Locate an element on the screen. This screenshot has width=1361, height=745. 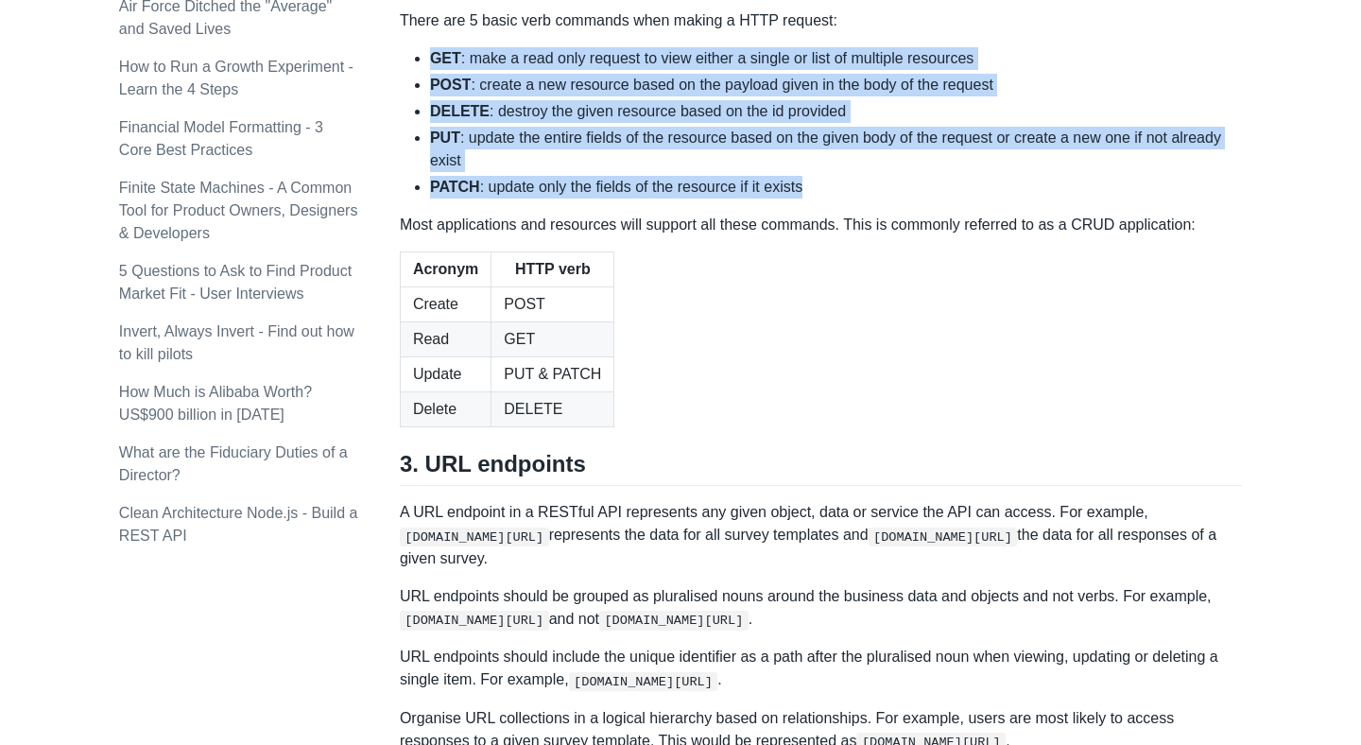
td: Update is located at coordinates (445, 374).